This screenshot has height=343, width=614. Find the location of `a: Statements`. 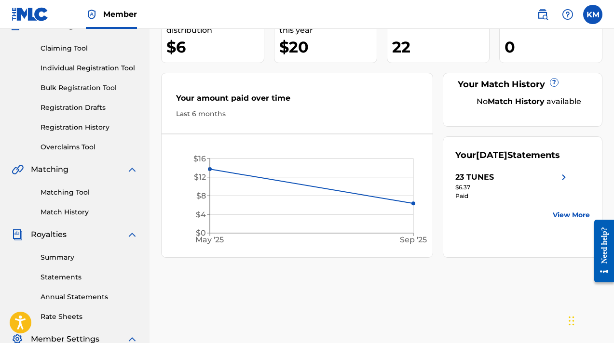

a: Statements is located at coordinates (89, 277).